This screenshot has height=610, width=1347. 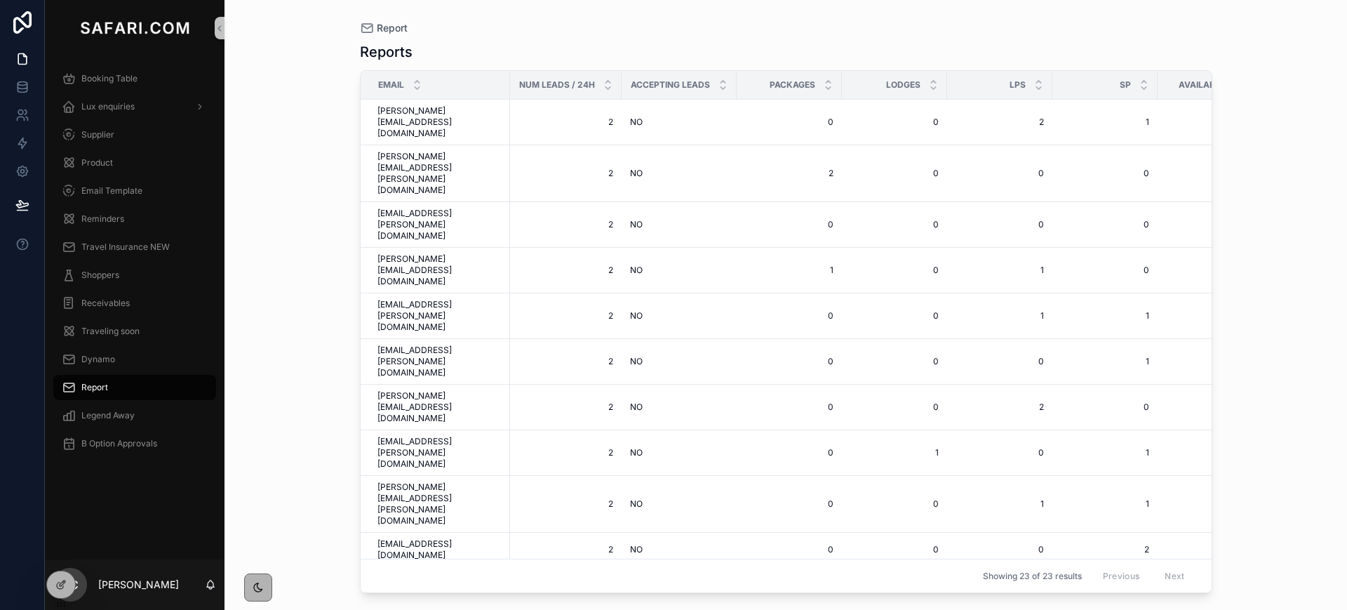 What do you see at coordinates (98, 135) in the screenshot?
I see `span: Supplier` at bounding box center [98, 135].